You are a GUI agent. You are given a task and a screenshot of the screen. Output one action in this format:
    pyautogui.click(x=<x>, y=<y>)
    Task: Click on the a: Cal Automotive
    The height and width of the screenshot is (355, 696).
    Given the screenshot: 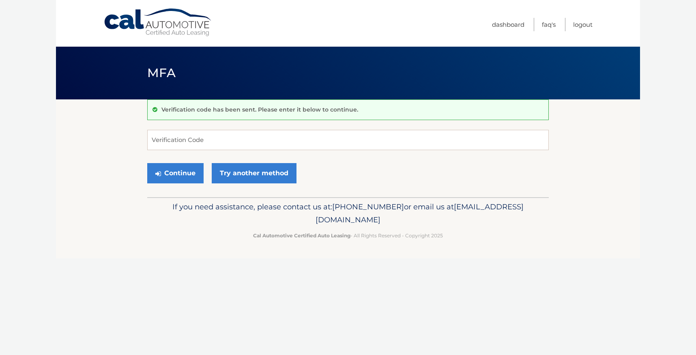 What is the action you would take?
    pyautogui.click(x=158, y=22)
    